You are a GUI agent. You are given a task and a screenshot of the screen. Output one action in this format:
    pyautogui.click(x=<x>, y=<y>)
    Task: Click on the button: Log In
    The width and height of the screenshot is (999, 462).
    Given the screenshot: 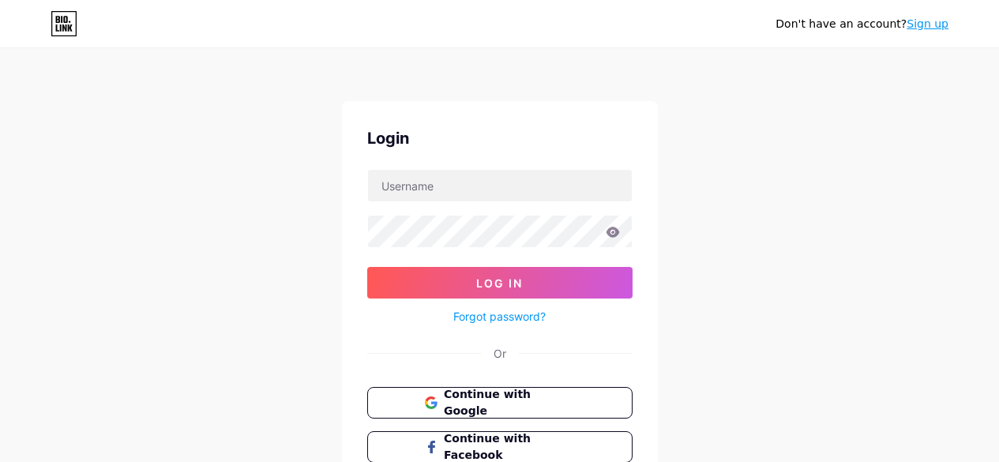 What is the action you would take?
    pyautogui.click(x=500, y=283)
    